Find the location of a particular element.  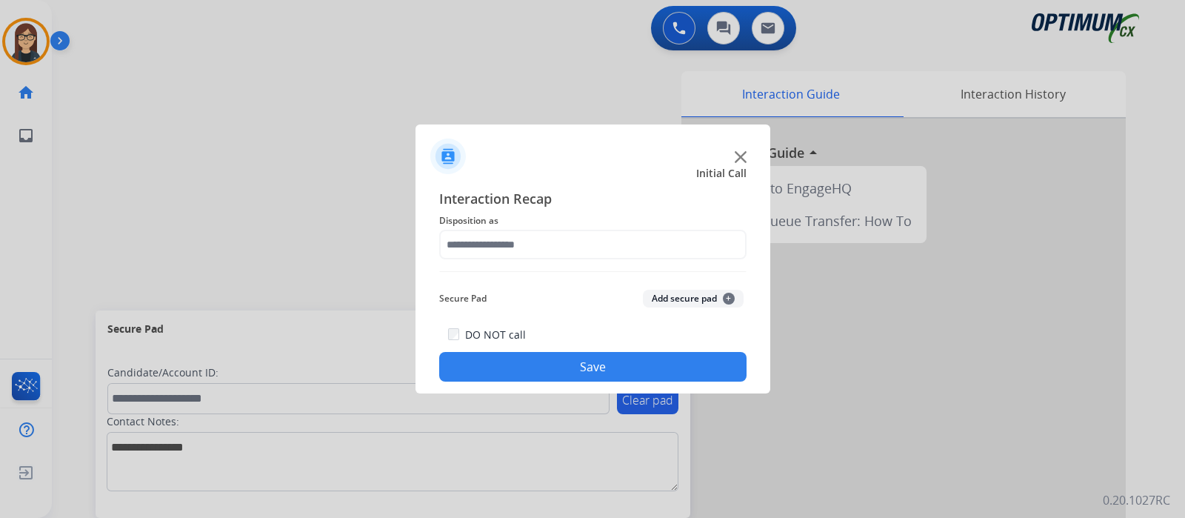

button: Add secure pad+ is located at coordinates (693, 298).